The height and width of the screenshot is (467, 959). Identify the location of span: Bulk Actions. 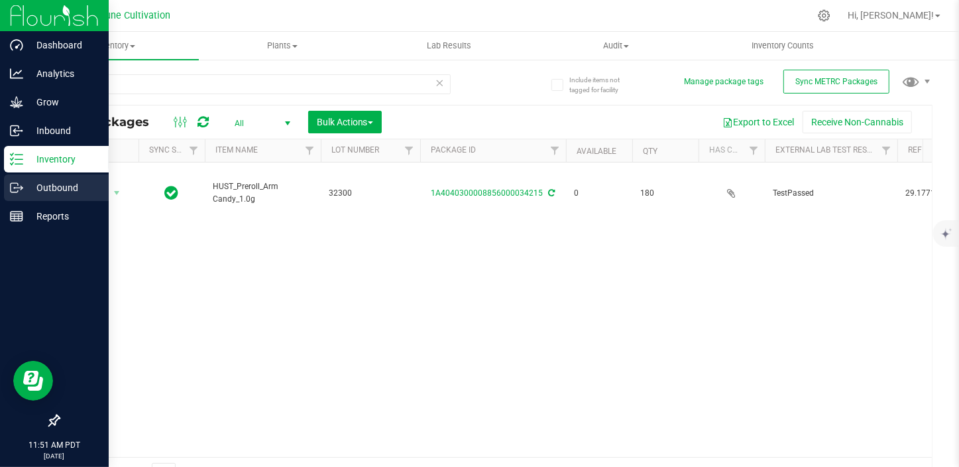
(345, 122).